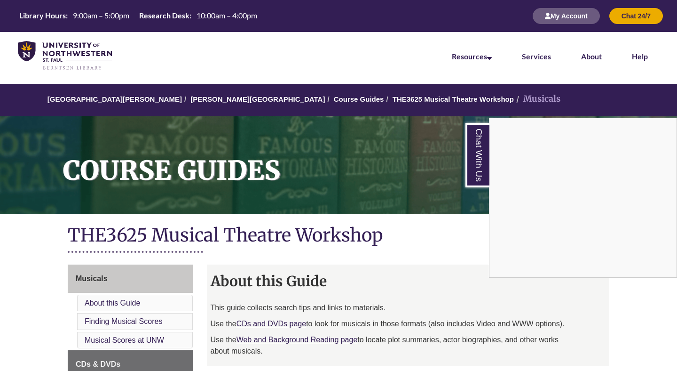  I want to click on a: Resources, so click(472, 56).